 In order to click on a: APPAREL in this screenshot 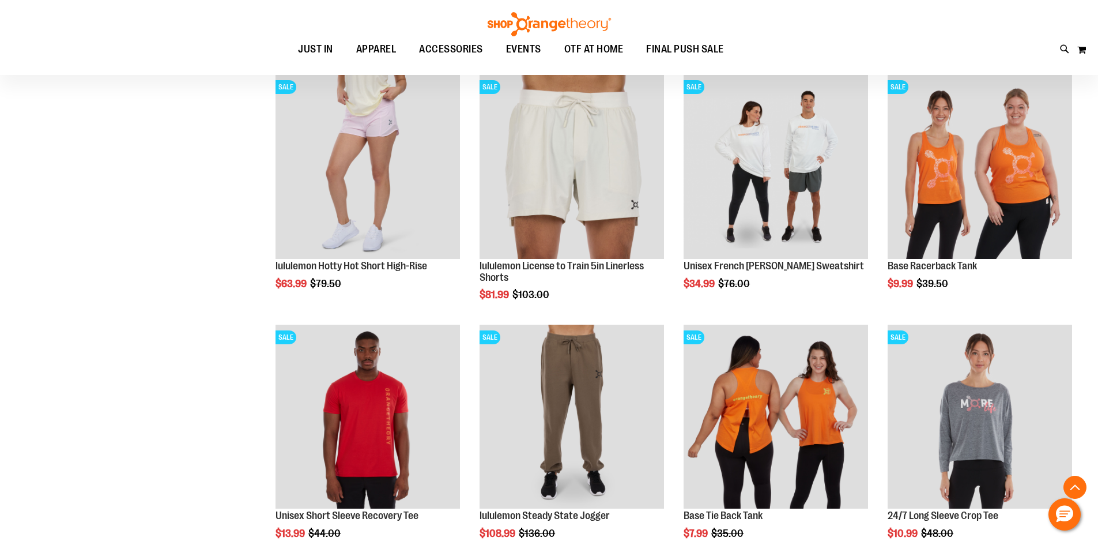, I will do `click(377, 50)`.